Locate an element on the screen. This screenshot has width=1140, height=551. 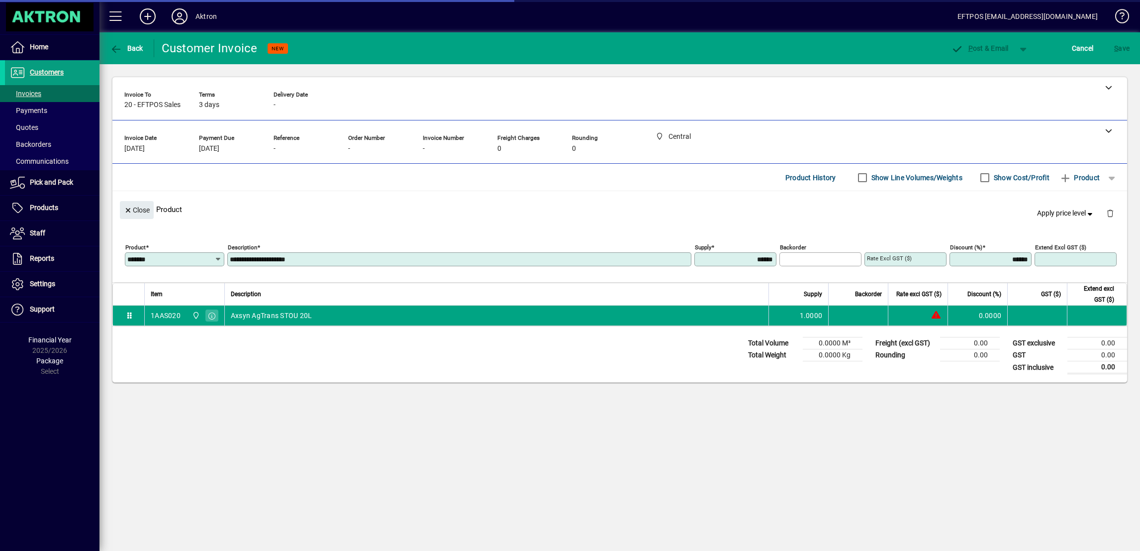
mat-label: Backorder is located at coordinates (793, 247).